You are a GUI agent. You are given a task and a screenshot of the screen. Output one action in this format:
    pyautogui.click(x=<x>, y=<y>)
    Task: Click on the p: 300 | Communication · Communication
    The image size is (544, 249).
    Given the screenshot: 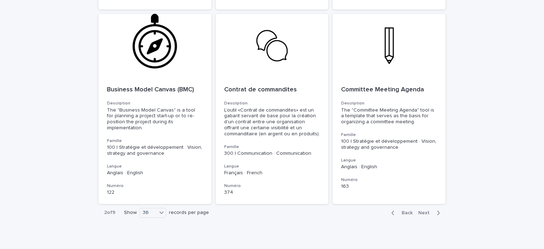 What is the action you would take?
    pyautogui.click(x=272, y=153)
    